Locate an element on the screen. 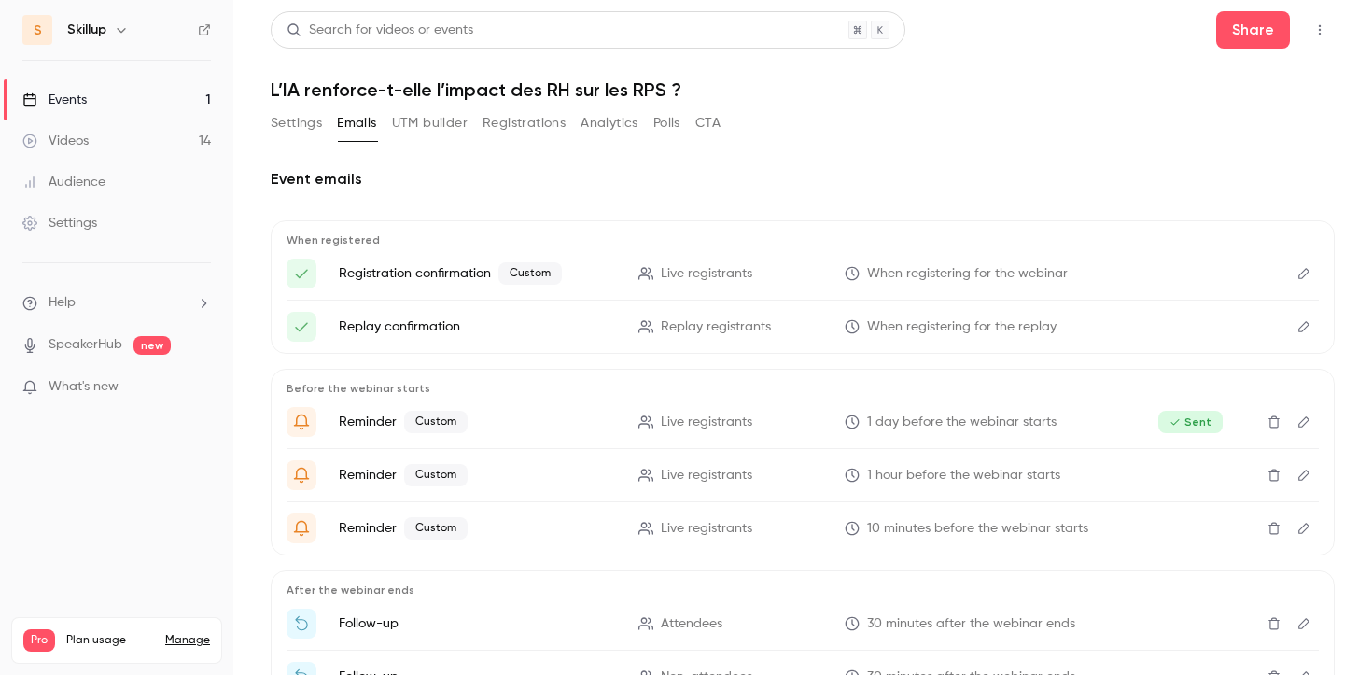  div: Audience is located at coordinates (63, 182).